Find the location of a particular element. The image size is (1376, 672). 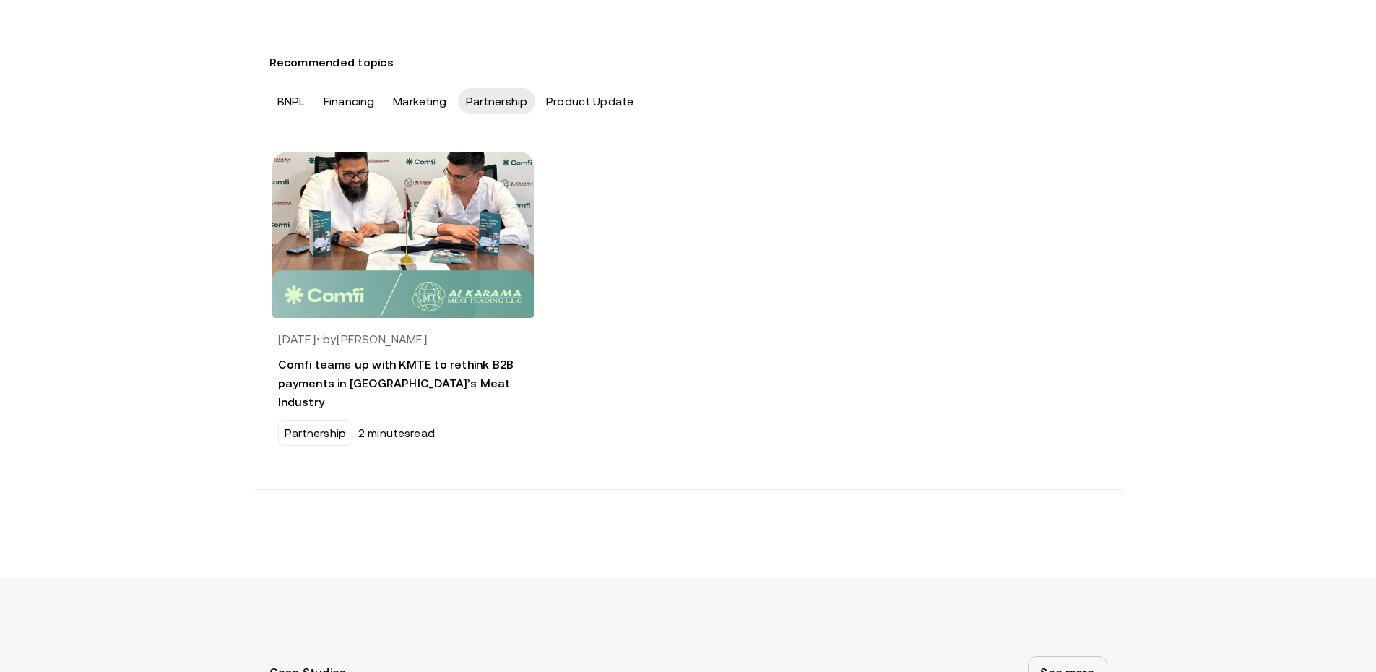

h6: 2 minutes read is located at coordinates (396, 433).